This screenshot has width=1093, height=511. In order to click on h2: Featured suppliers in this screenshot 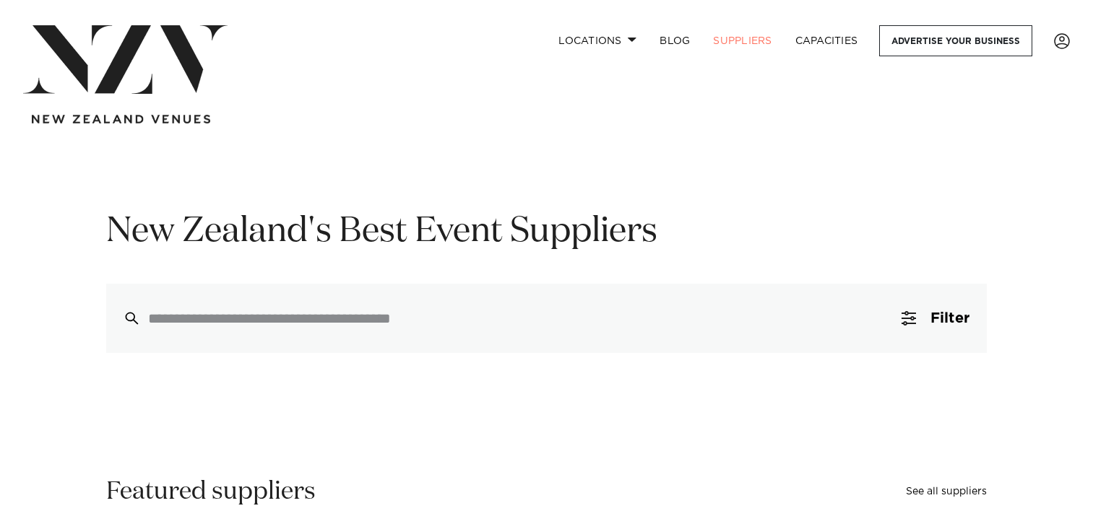, I will do `click(211, 492)`.